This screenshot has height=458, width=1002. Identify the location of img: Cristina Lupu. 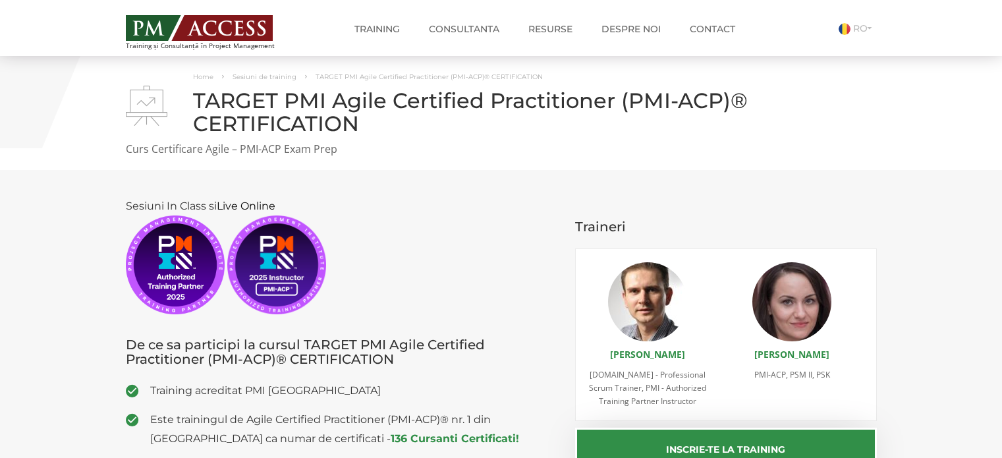
(792, 302).